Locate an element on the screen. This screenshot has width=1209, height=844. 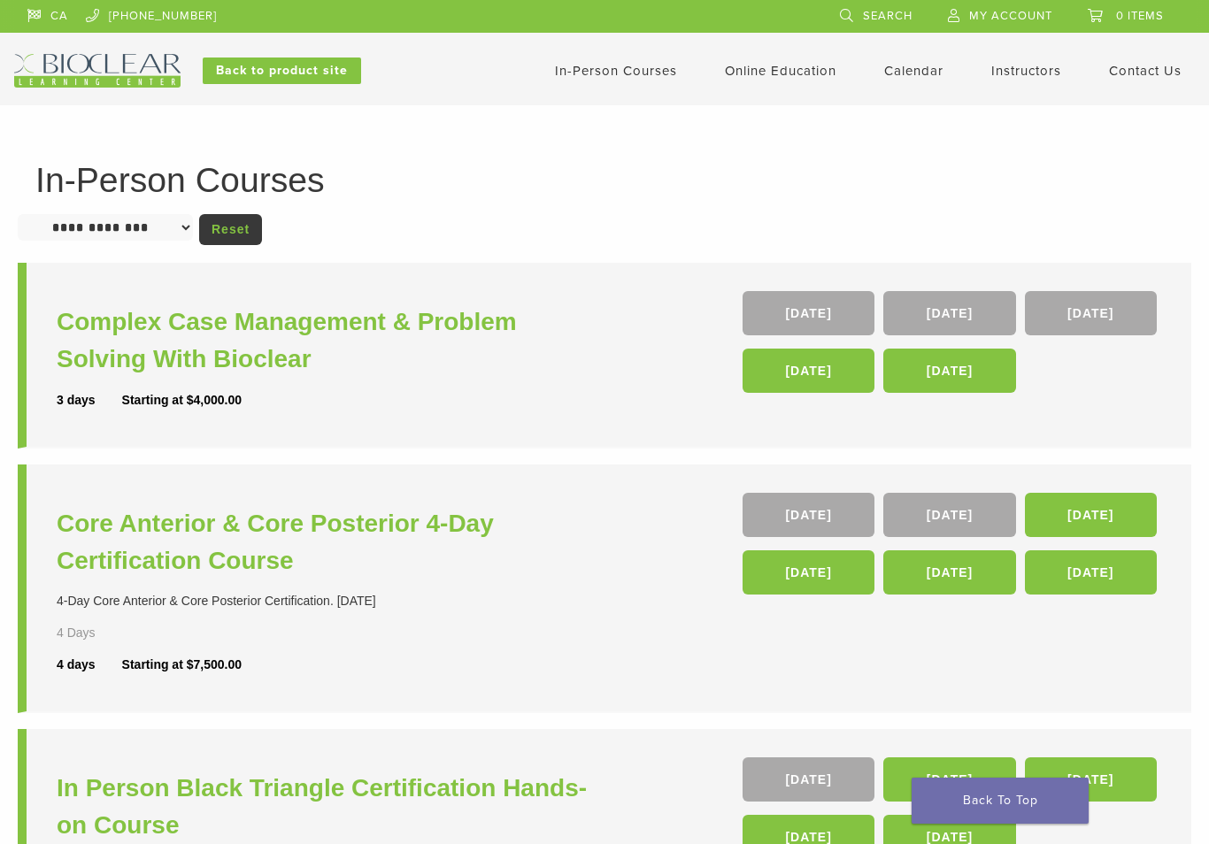
div: Starting at $4,000.00 is located at coordinates (181, 400).